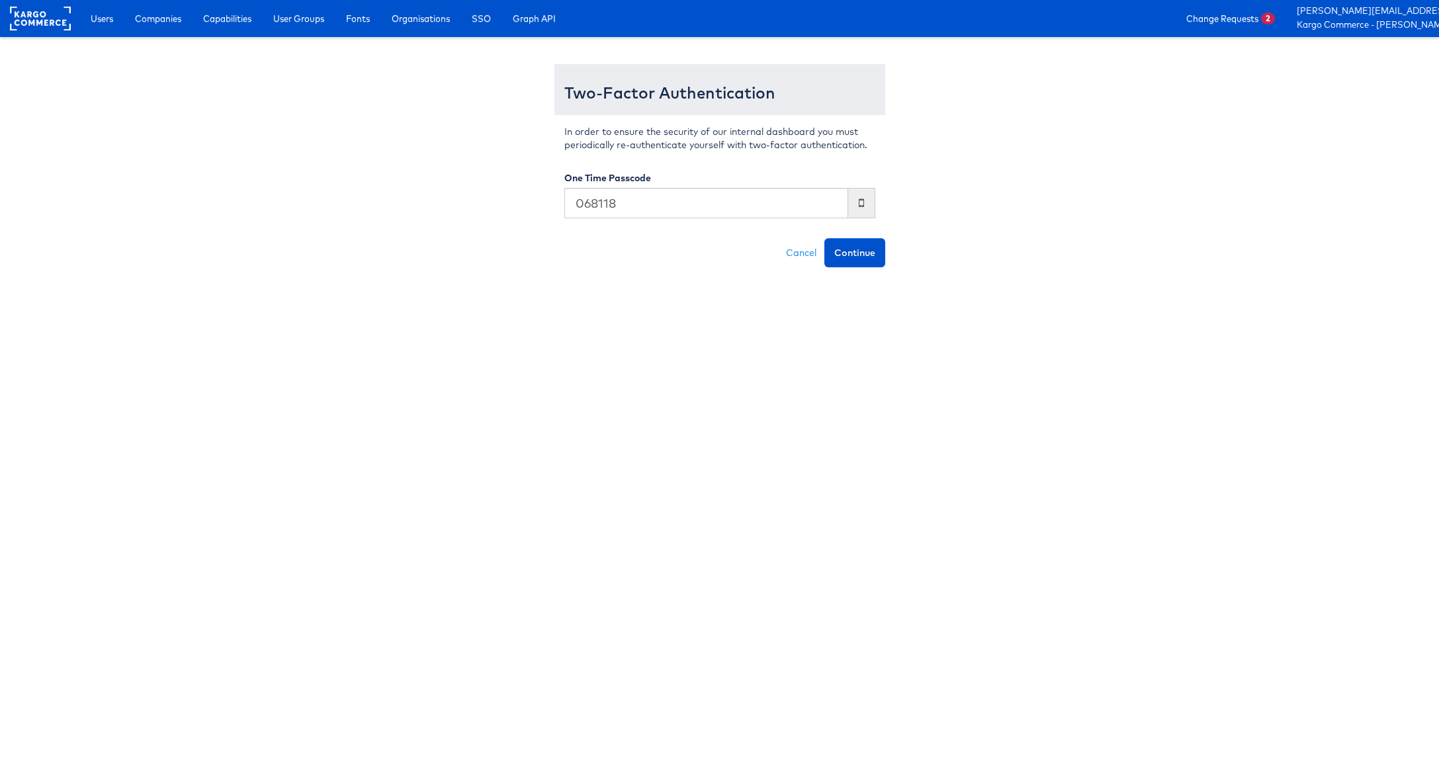  What do you see at coordinates (481, 19) in the screenshot?
I see `a: SSO` at bounding box center [481, 19].